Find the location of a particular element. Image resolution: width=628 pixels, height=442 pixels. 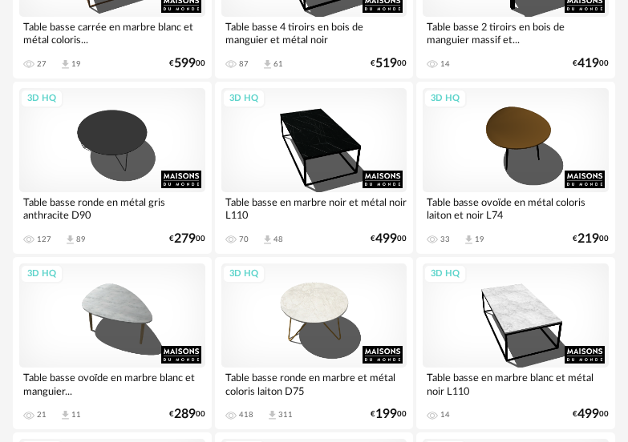

div: 33 is located at coordinates (445, 240).